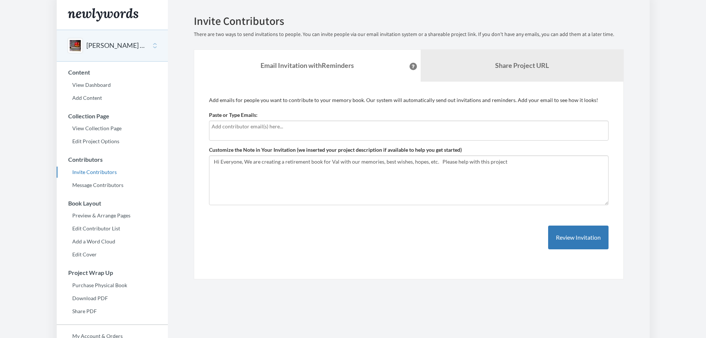  Describe the element at coordinates (112, 254) in the screenshot. I see `a: Edit Cover` at that location.